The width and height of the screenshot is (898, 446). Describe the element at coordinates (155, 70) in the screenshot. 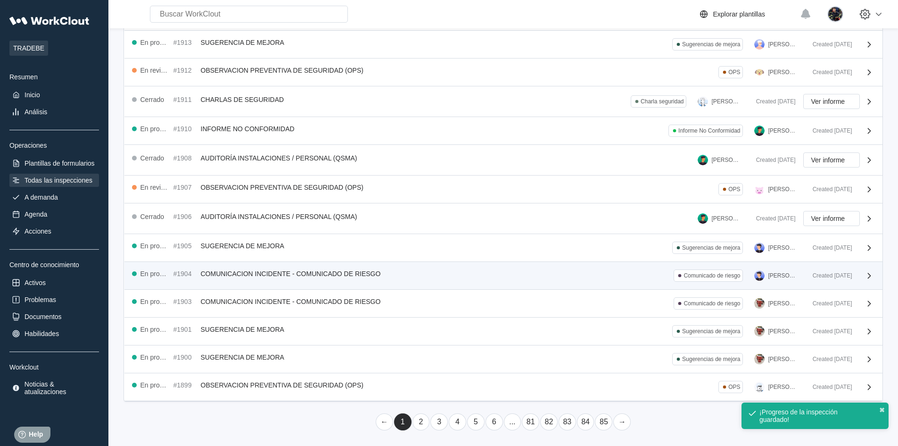

I see `div: En revisión` at that location.